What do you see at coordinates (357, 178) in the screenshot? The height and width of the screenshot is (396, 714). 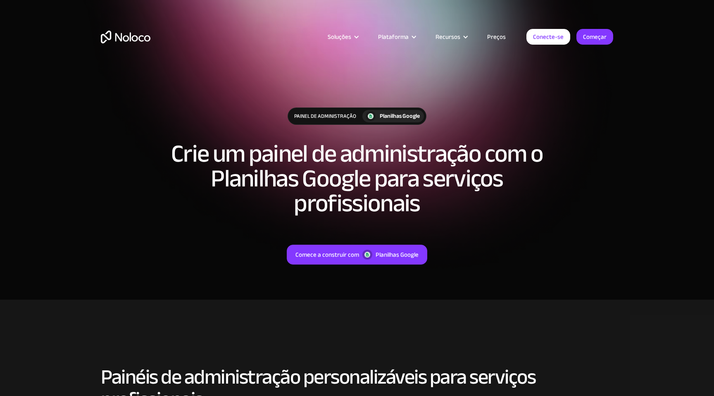 I see `font: Crie um painel de administração com o Planilhas Google para serviços profissionais` at bounding box center [357, 178].